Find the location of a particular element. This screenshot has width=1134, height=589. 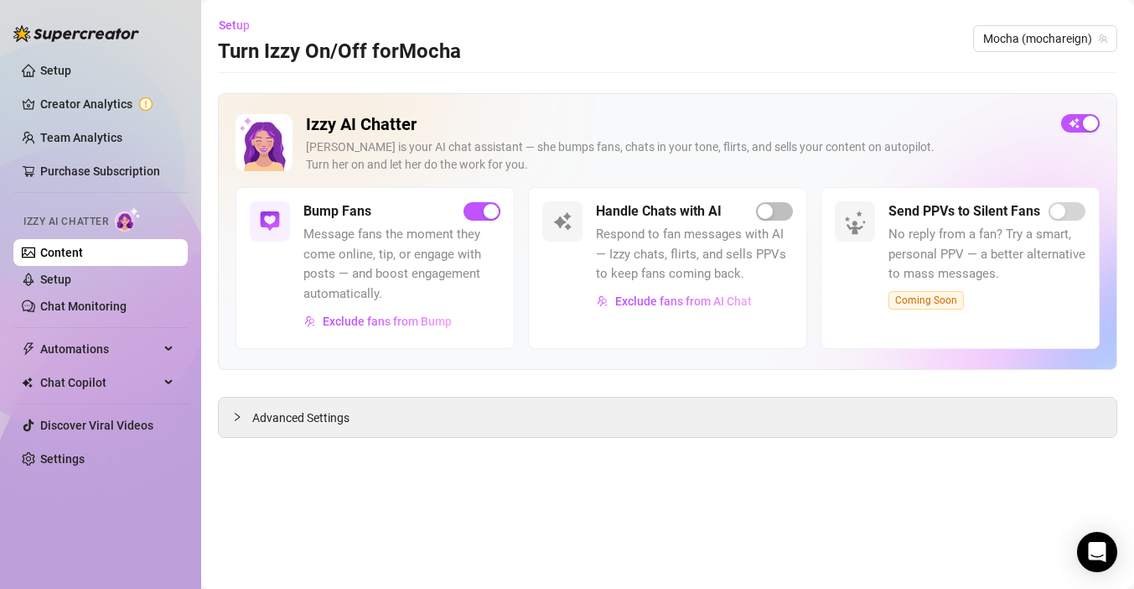

img: AI Chatter is located at coordinates (127, 219).